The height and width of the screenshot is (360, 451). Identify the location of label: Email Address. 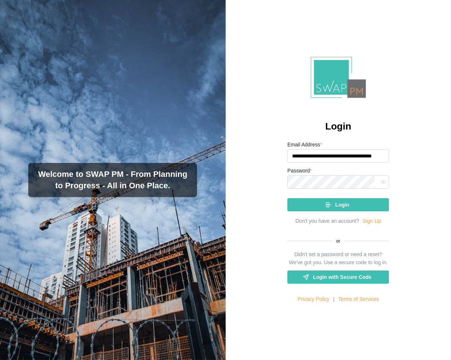
(304, 145).